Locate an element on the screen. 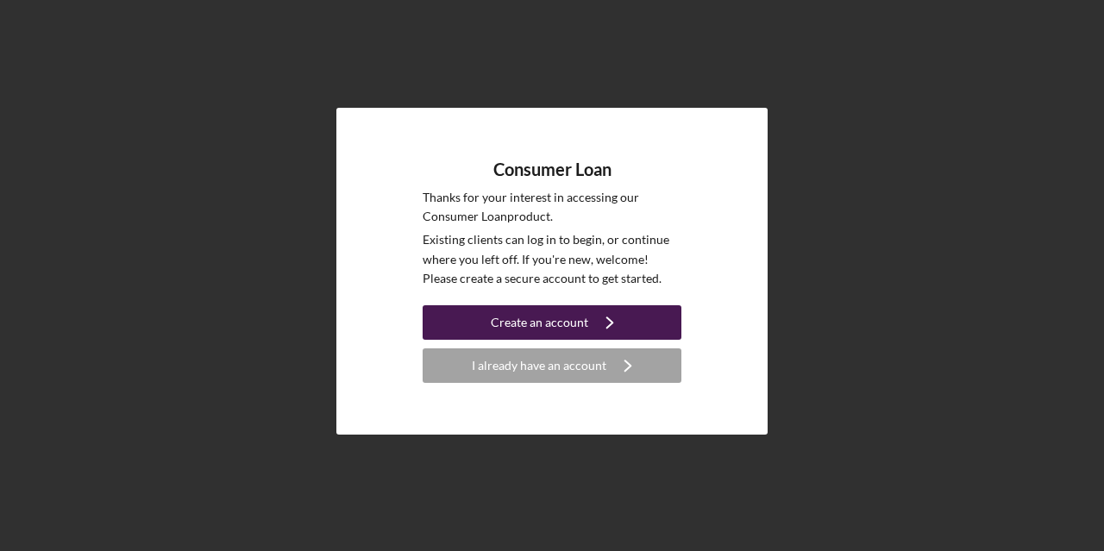 This screenshot has height=551, width=1104. a: Create an account is located at coordinates (552, 324).